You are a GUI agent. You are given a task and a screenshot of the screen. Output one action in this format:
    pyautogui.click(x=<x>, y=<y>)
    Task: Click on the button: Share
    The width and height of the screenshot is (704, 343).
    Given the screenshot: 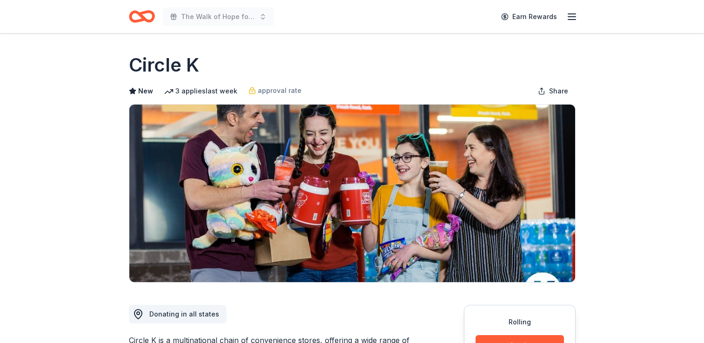 What is the action you would take?
    pyautogui.click(x=553, y=91)
    